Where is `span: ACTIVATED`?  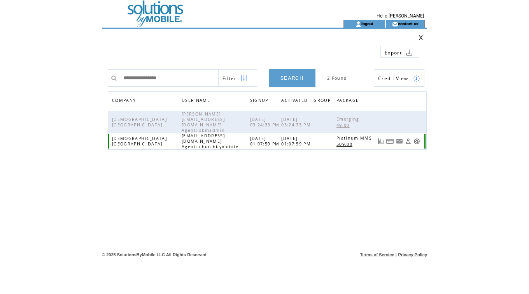 span: ACTIVATED is located at coordinates (295, 101).